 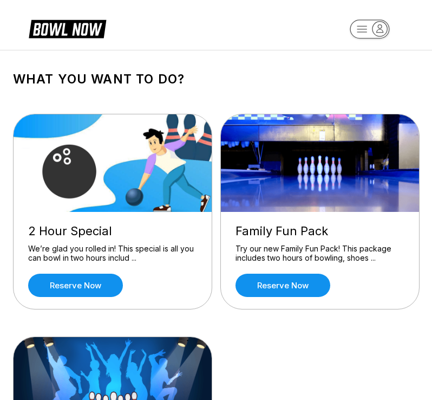 I want to click on img: Family Fun Pack, so click(x=321, y=163).